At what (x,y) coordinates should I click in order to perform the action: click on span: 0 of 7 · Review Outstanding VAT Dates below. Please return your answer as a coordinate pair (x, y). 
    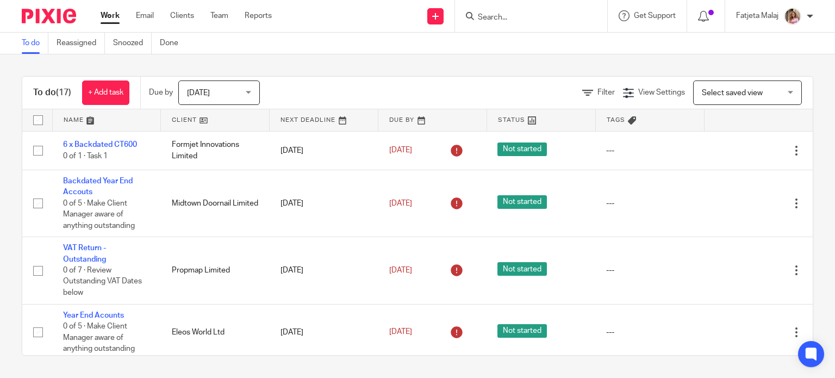
    Looking at the image, I should click on (102, 281).